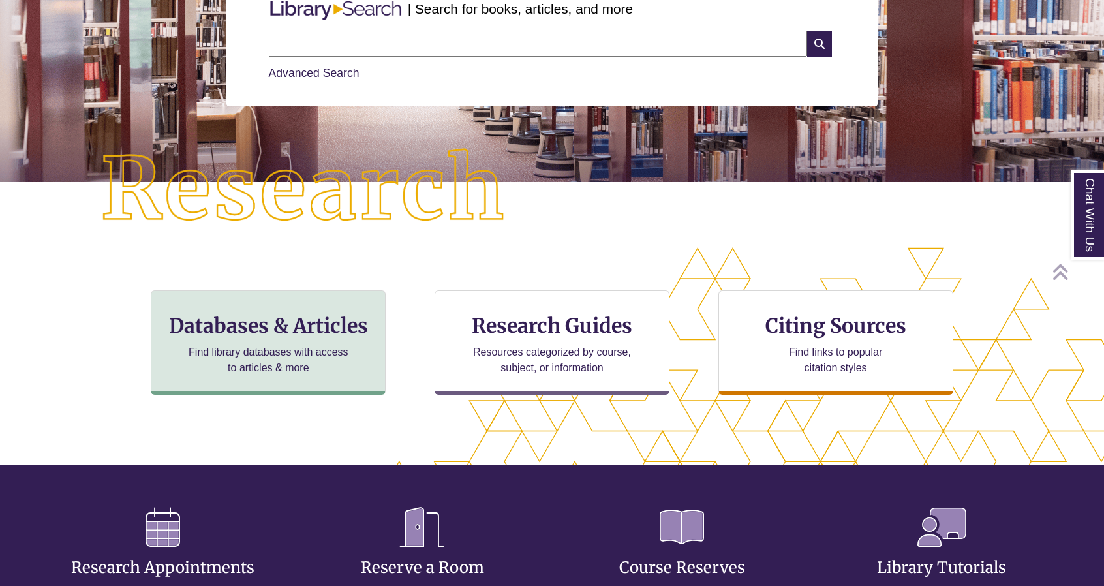 The height and width of the screenshot is (586, 1104). What do you see at coordinates (268, 360) in the screenshot?
I see `p: Find library databases with access to articles & more` at bounding box center [268, 360].